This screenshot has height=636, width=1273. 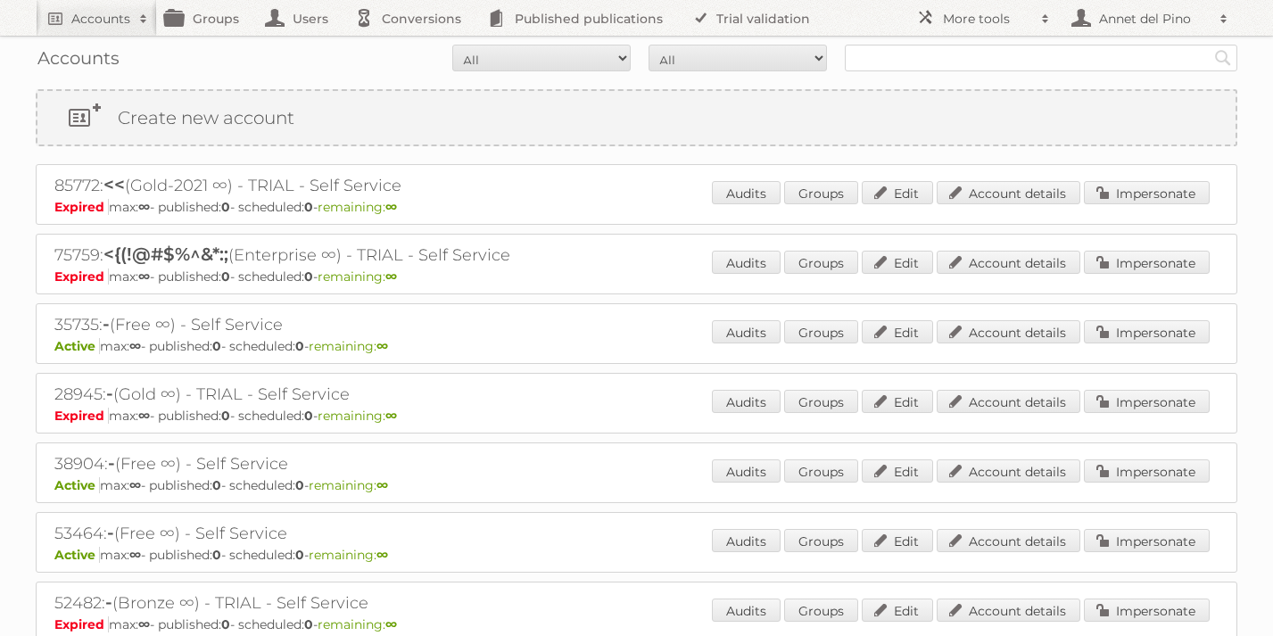 What do you see at coordinates (367, 186) in the screenshot?
I see `h2: 85772: (Gold-2021 ∞) - TRIAL - Self Service` at bounding box center [367, 186].